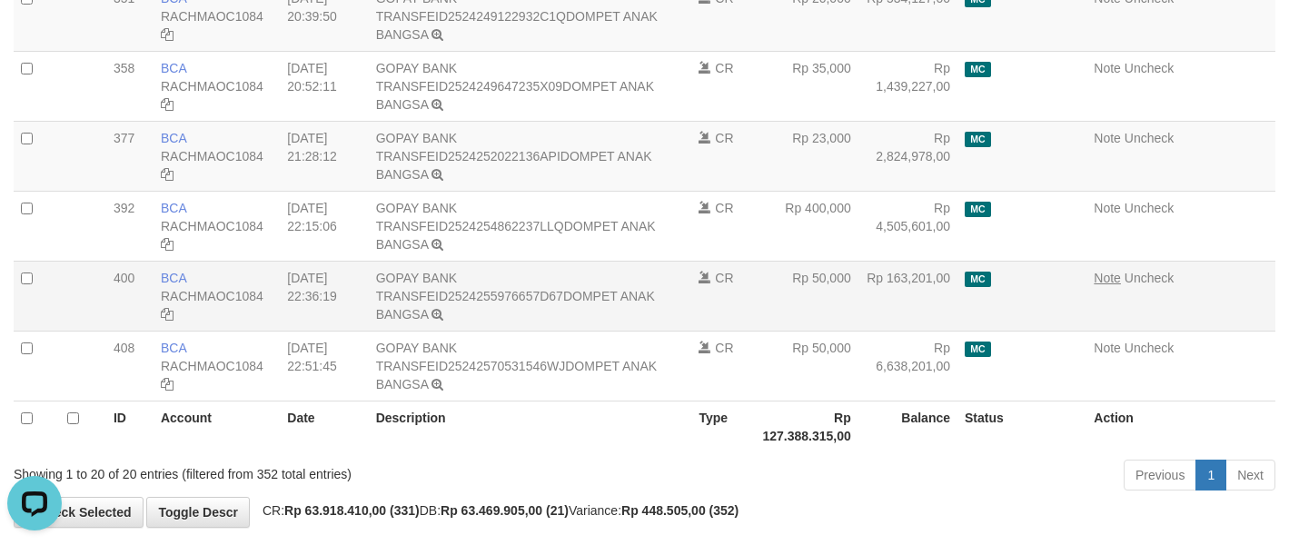 The image size is (1289, 545). I want to click on td: Rp 4,505,601,00, so click(907, 225).